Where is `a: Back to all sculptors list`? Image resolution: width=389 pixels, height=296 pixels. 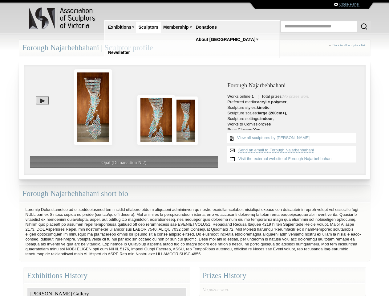
a: Back to all sculptors list is located at coordinates (349, 45).